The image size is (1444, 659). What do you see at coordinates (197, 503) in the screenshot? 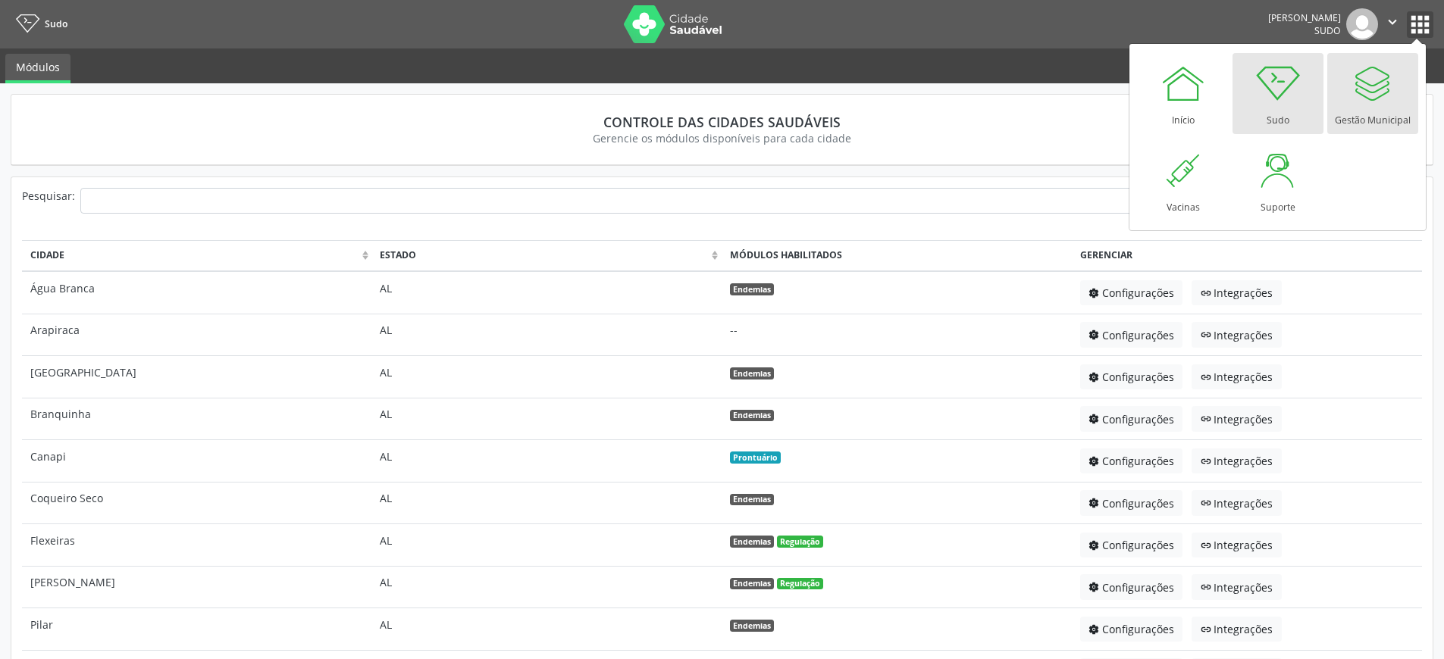
I see `td: Coqueiro Seco` at bounding box center [197, 503].